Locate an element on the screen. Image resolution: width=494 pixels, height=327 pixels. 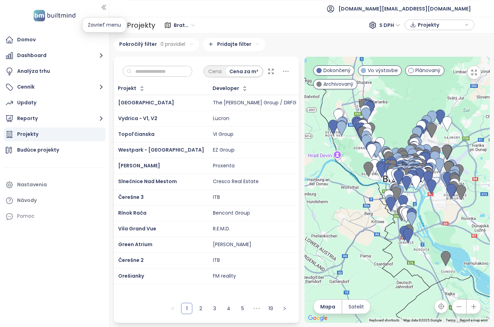
div: Nastavenia is located at coordinates (32, 184).